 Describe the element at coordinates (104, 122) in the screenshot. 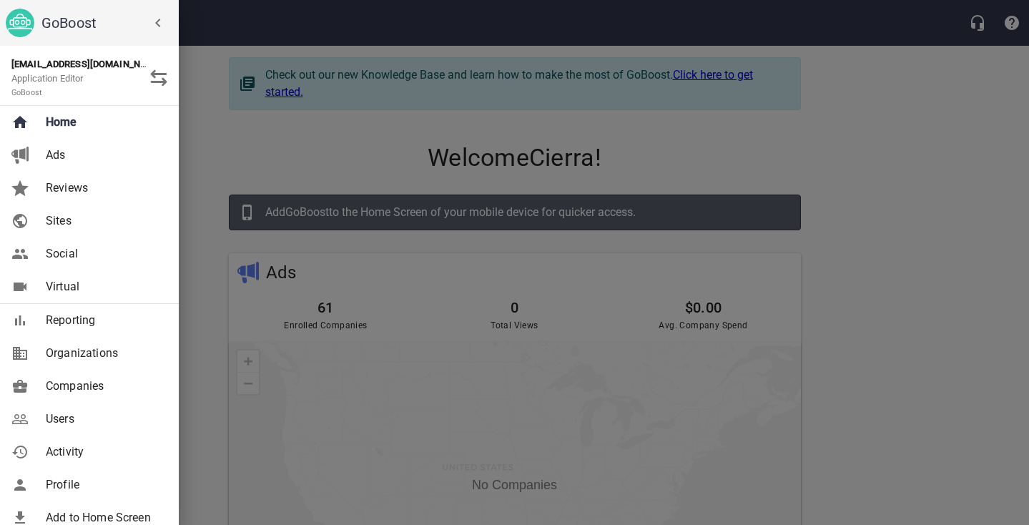

I see `span: Home` at that location.